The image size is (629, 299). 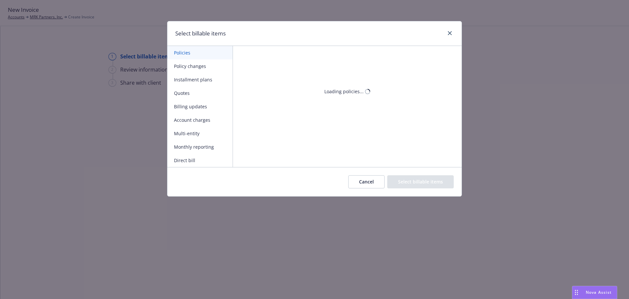 What do you see at coordinates (577, 292) in the screenshot?
I see `div: Drag to move` at bounding box center [577, 292].